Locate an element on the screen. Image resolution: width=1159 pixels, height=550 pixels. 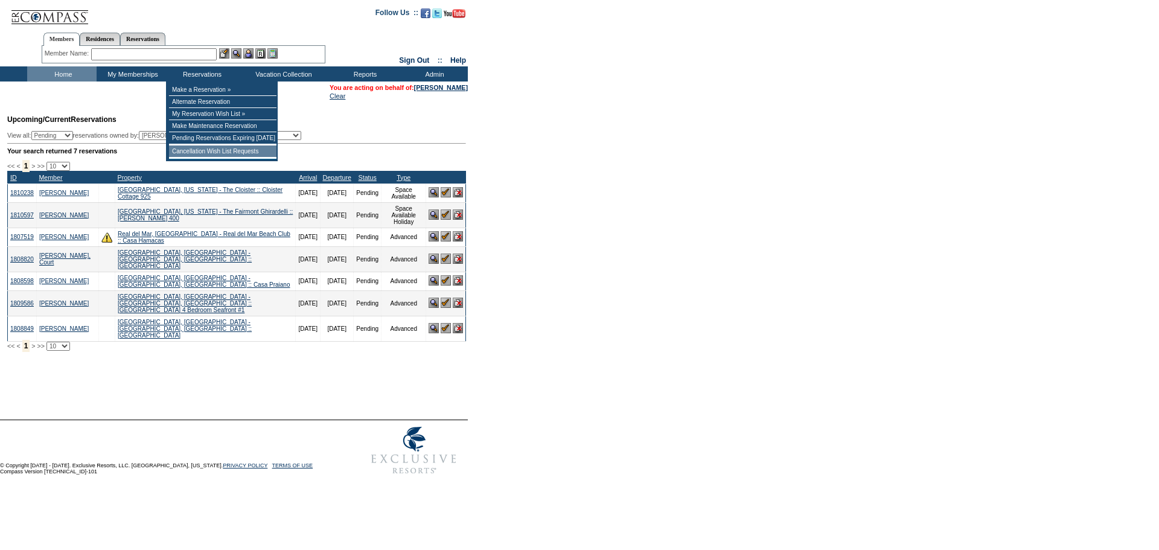
a: Arrival is located at coordinates (308, 177).